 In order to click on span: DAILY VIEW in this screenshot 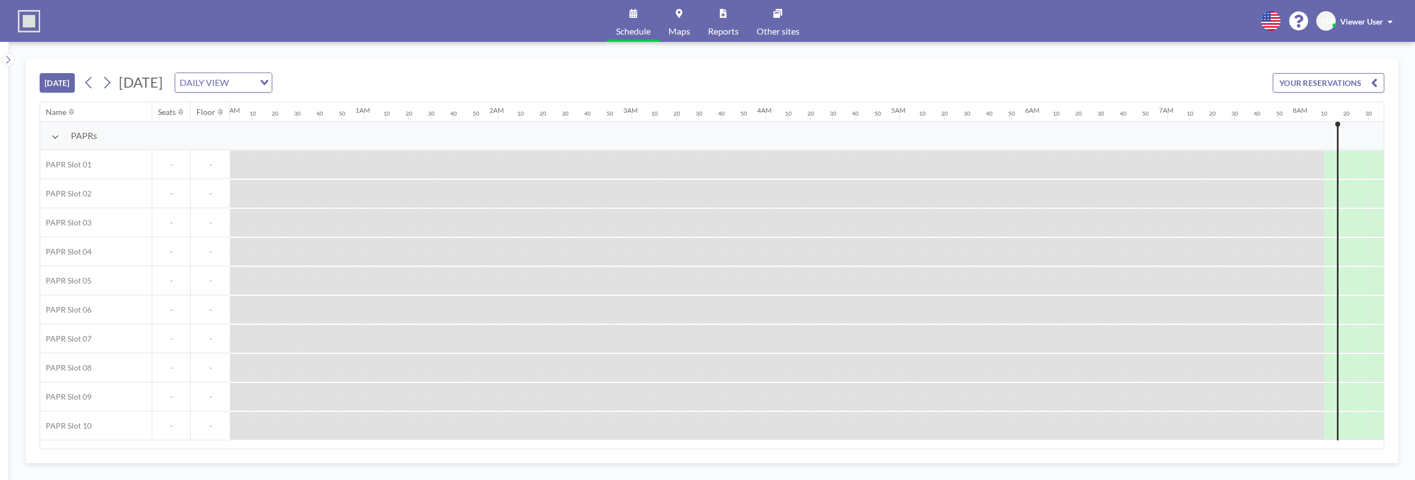, I will do `click(204, 83)`.